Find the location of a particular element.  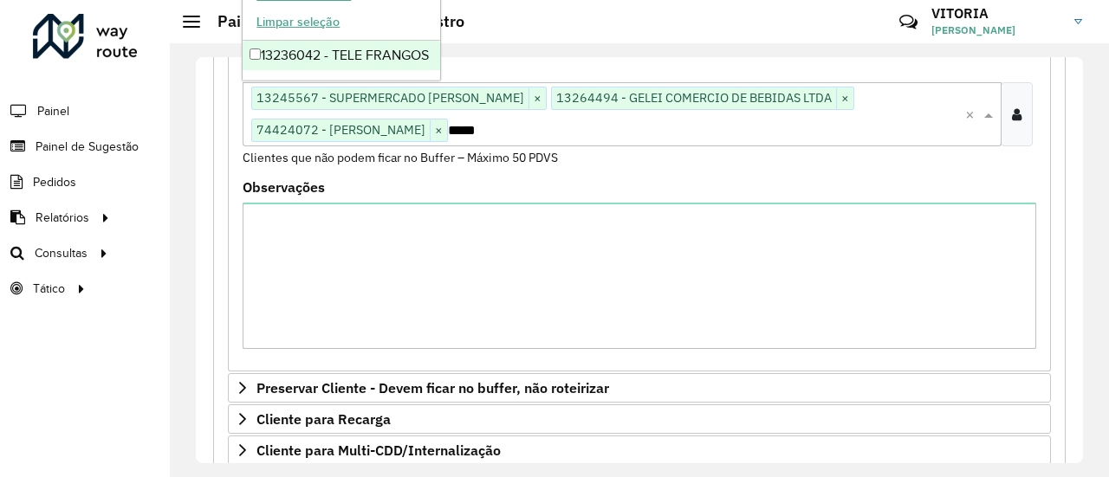

small: Clientes que não podem ficar no Buffer – Máximo 50 PDVS is located at coordinates (400, 158).